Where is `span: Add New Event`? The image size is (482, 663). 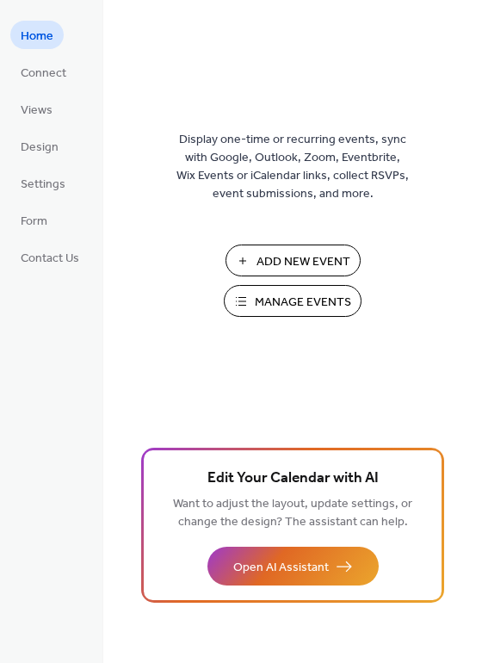
span: Add New Event is located at coordinates (303, 262).